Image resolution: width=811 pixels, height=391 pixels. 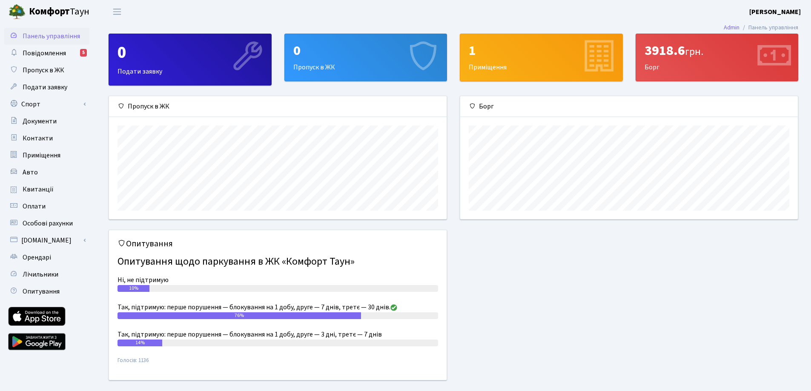 I want to click on a: 0Пропуск в ЖК, so click(x=366, y=57).